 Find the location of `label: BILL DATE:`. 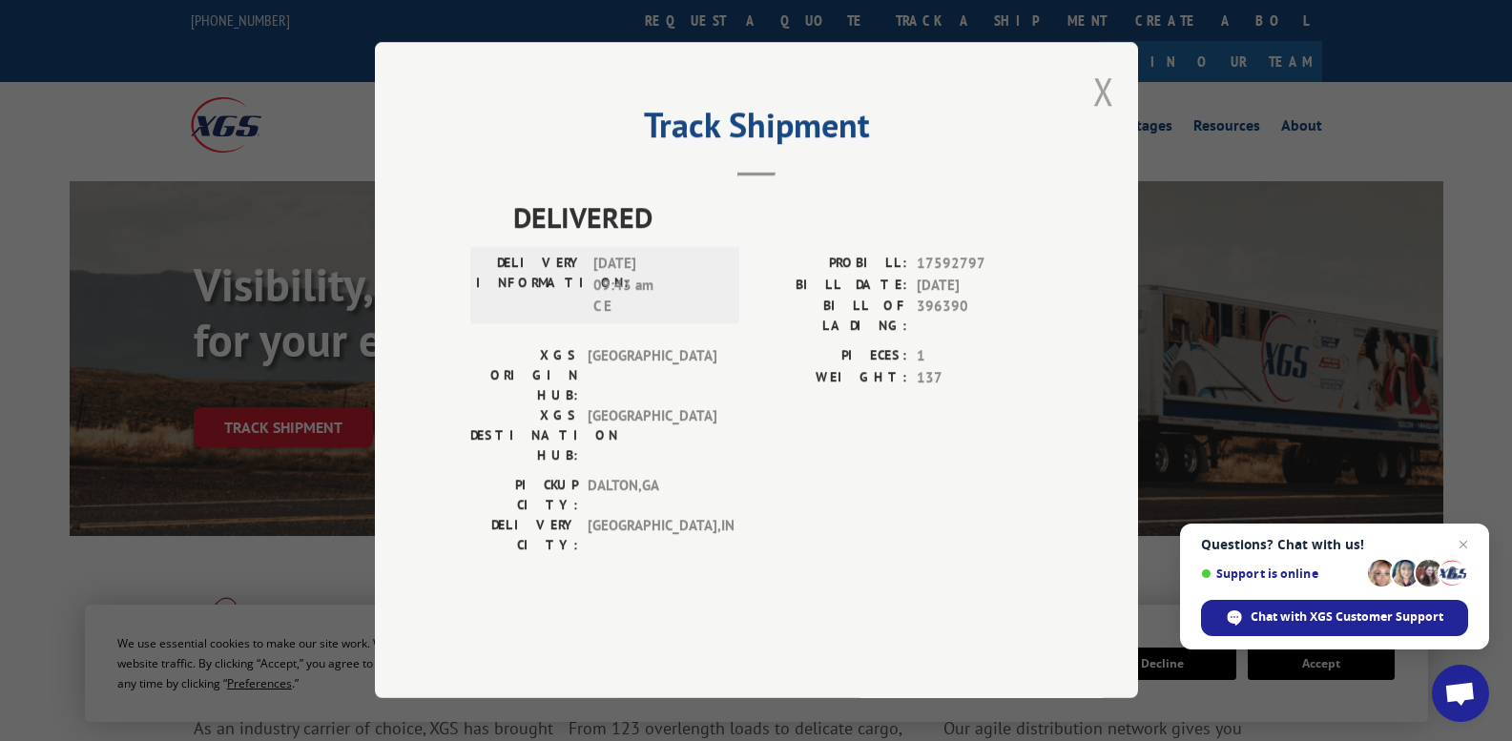

label: BILL DATE: is located at coordinates (832, 285).